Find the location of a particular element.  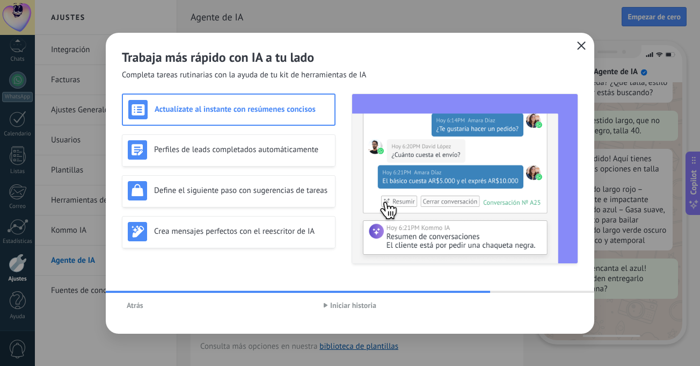

span: Iniciar historia is located at coordinates (353, 305).